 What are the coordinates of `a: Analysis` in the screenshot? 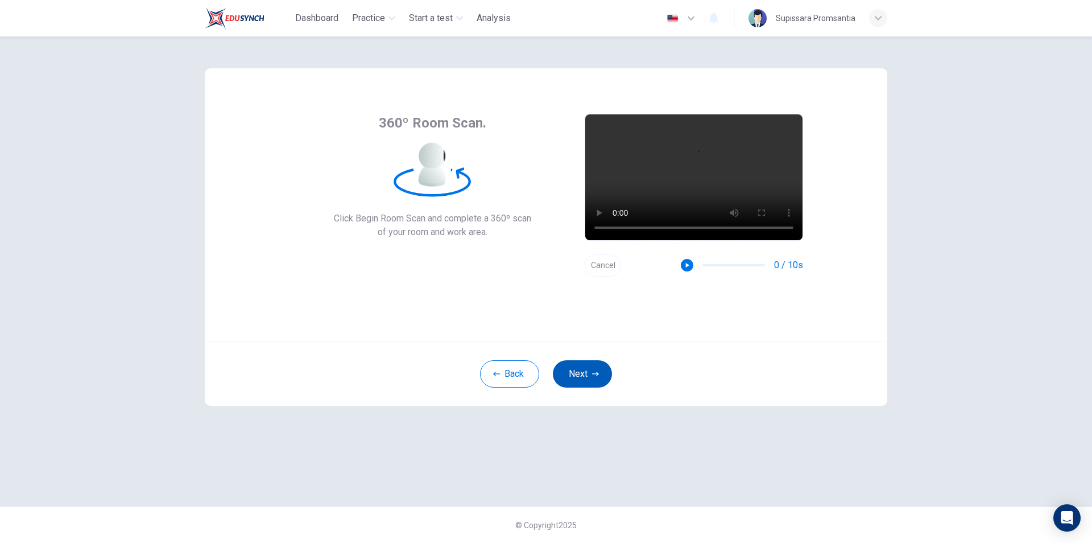 It's located at (494, 18).